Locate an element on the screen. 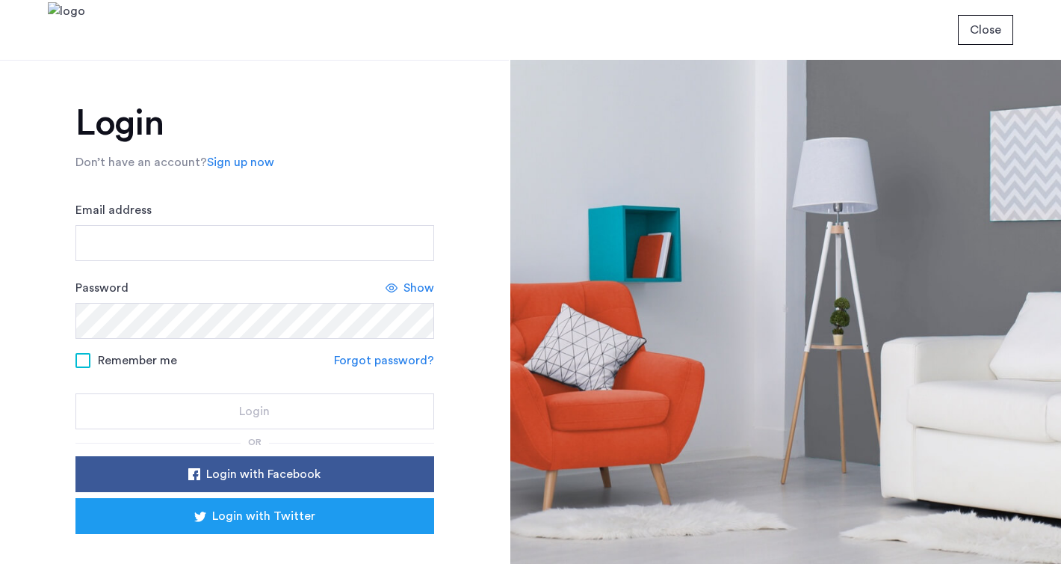 This screenshot has width=1061, height=564. label: Email address is located at coordinates (114, 210).